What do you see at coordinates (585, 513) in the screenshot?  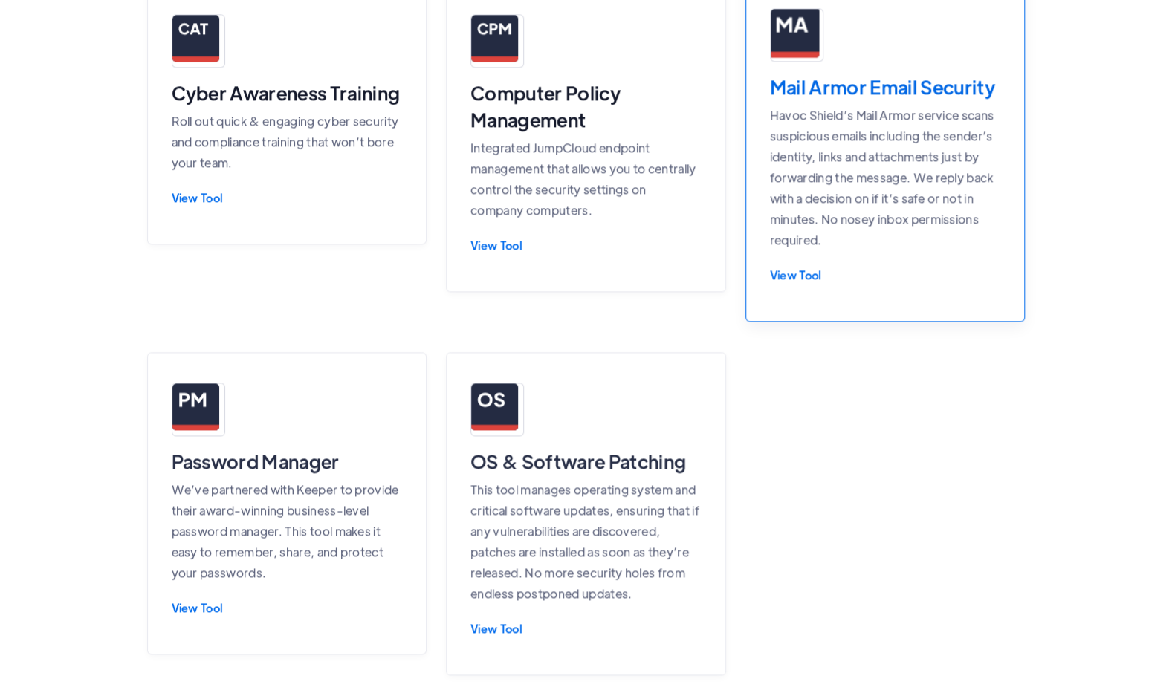 I see `a: OS & Software PatchingThis tool manages operating system and critical software updates, ensuring ...` at bounding box center [585, 513].